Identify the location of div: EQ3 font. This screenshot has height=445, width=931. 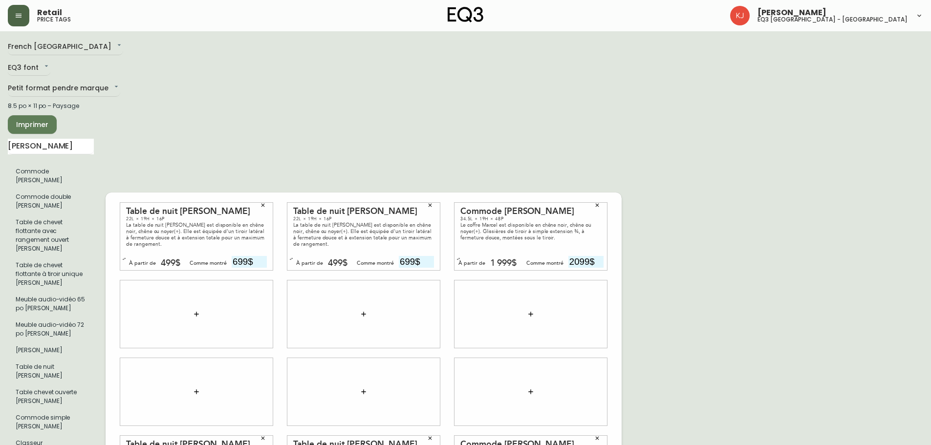
(29, 68).